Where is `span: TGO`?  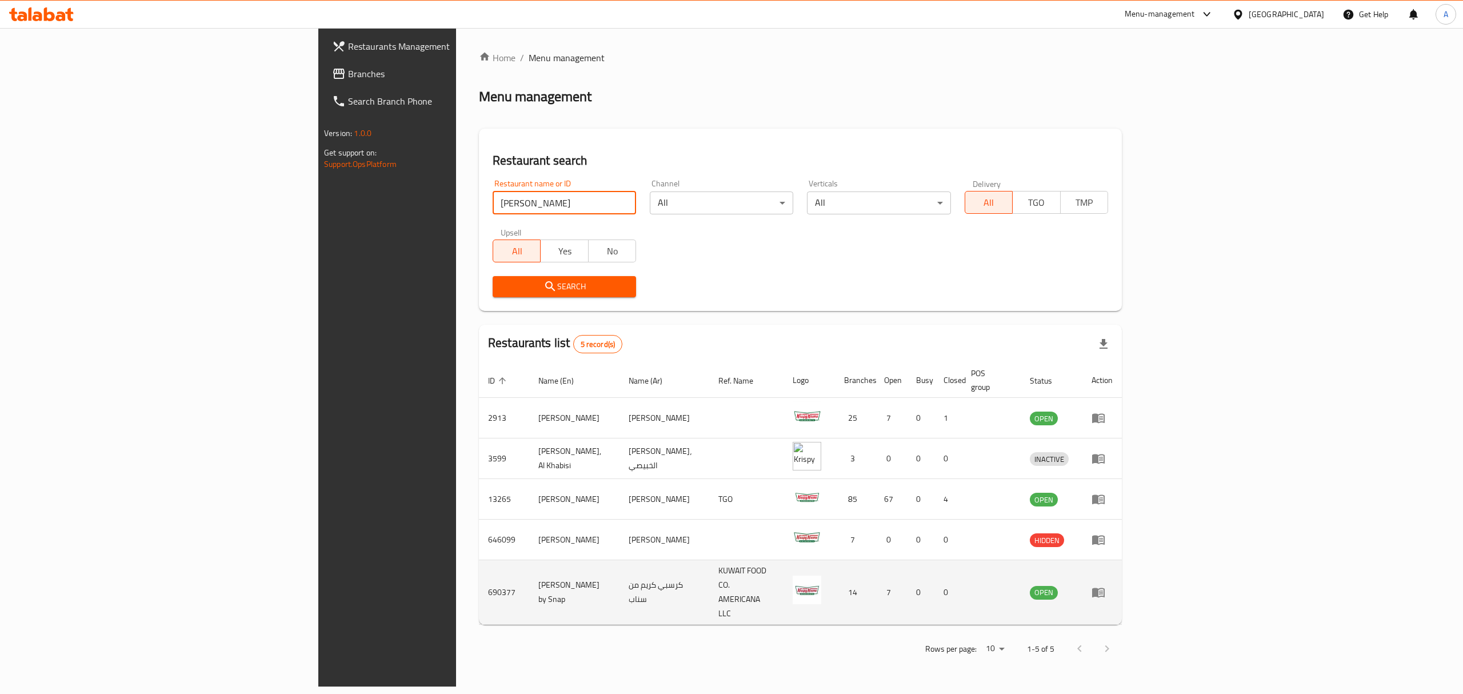 span: TGO is located at coordinates (1036, 202).